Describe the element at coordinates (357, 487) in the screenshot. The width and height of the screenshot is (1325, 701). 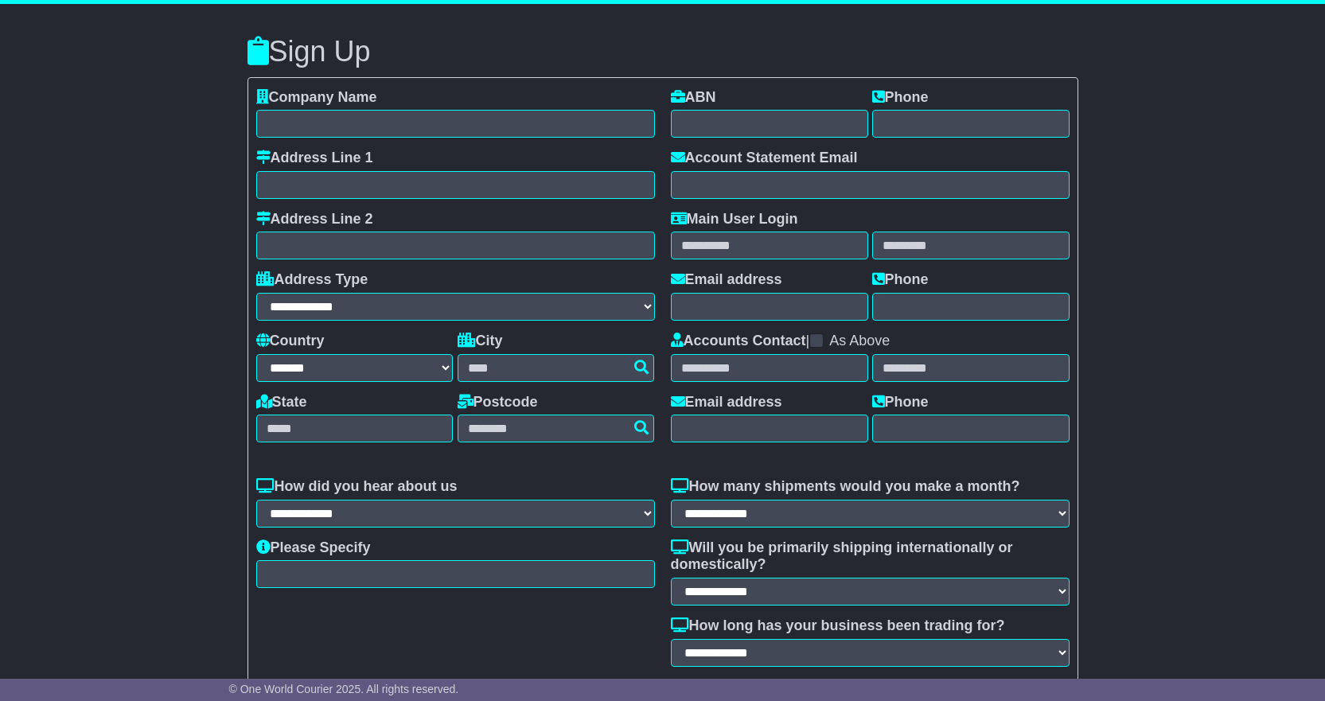
I see `label: How did you hear about us` at that location.